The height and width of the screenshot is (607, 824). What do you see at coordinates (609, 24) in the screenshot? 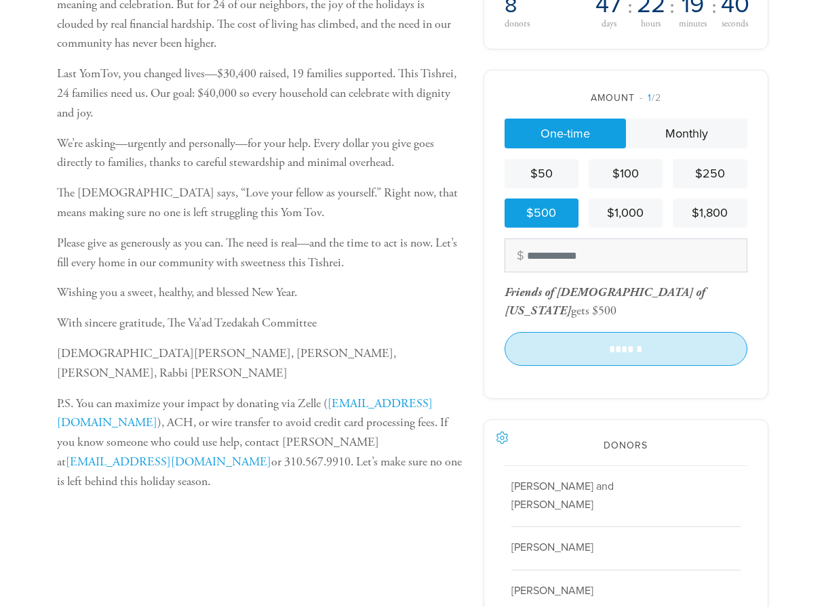
I see `span: days` at bounding box center [609, 24].